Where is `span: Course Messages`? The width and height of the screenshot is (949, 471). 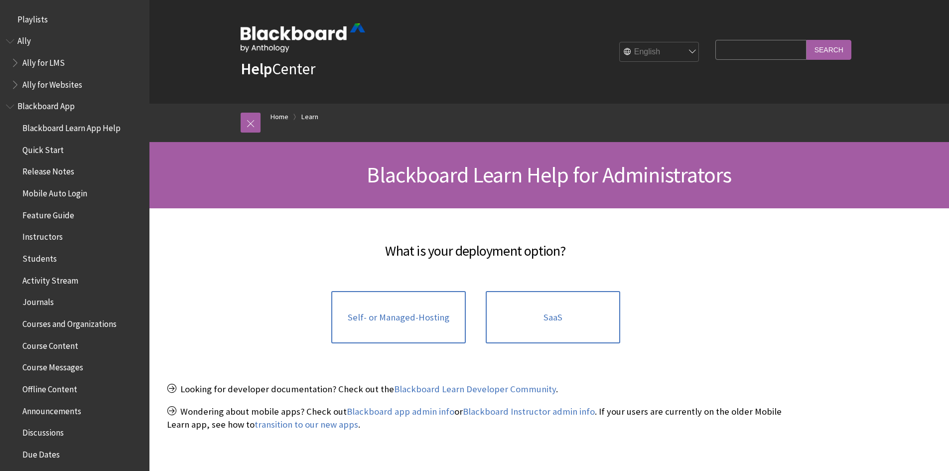 span: Course Messages is located at coordinates (53, 366).